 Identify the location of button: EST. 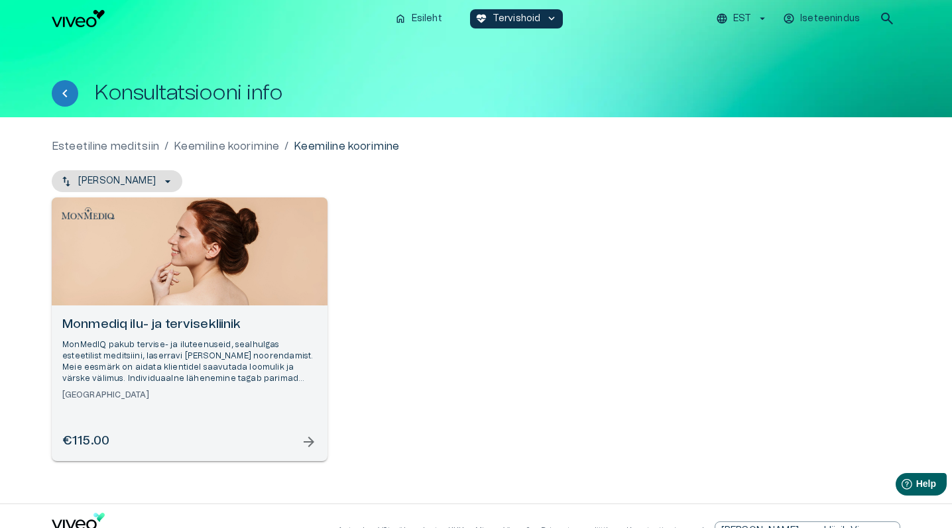
(742, 19).